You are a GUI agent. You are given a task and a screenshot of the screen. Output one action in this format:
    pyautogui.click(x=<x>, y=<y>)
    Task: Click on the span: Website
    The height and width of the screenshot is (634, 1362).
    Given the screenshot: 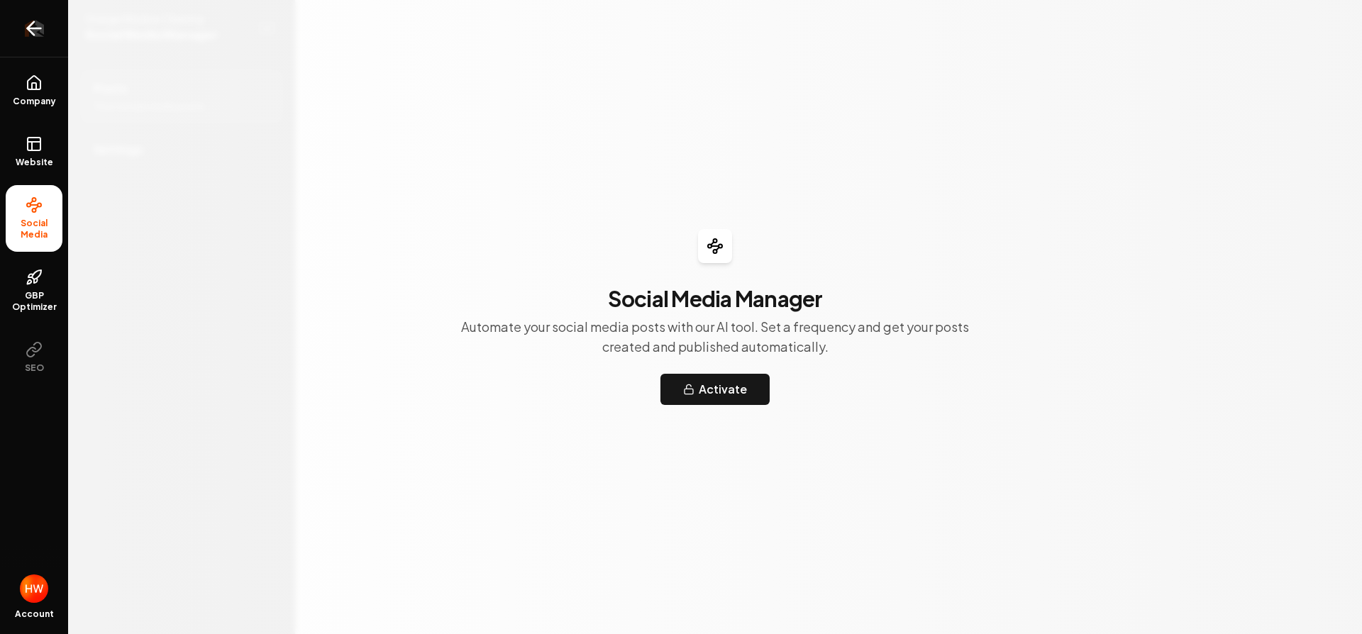 What is the action you would take?
    pyautogui.click(x=34, y=162)
    